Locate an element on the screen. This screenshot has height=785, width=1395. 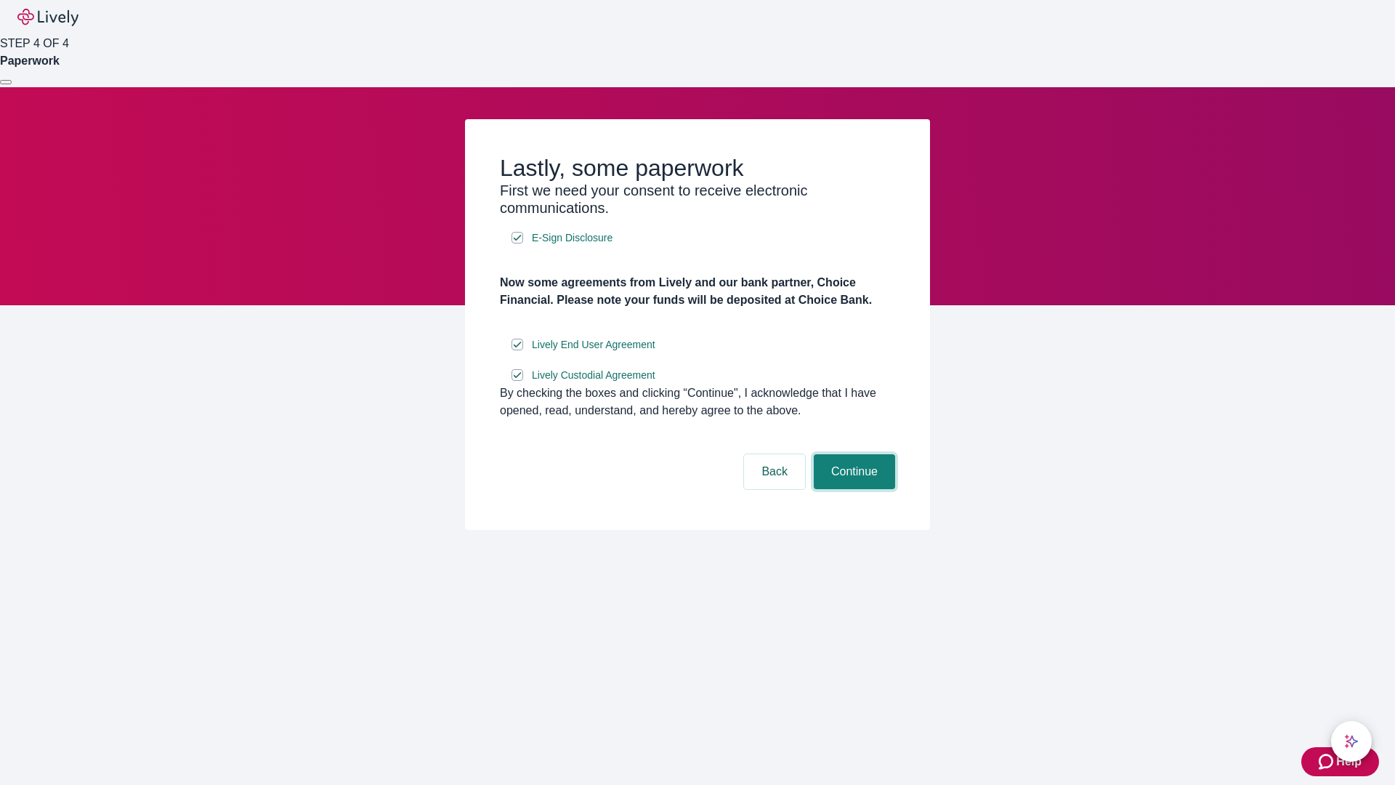
span: Lively End User Agreement is located at coordinates (594, 344).